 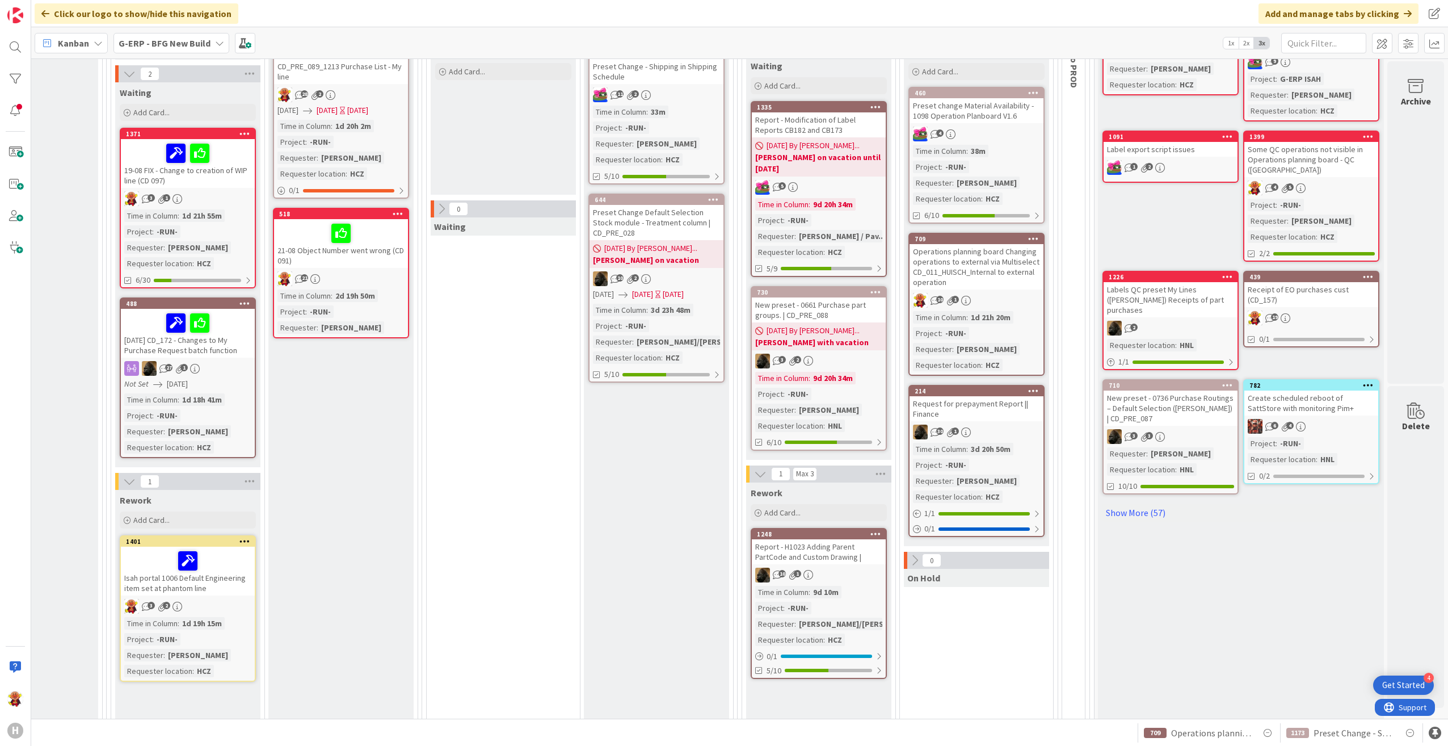 What do you see at coordinates (977, 304) in the screenshot?
I see `a: 709Operations planning board Changing operations to external via Multiselect CD_011_HUISCH_Intern...` at bounding box center [977, 304].